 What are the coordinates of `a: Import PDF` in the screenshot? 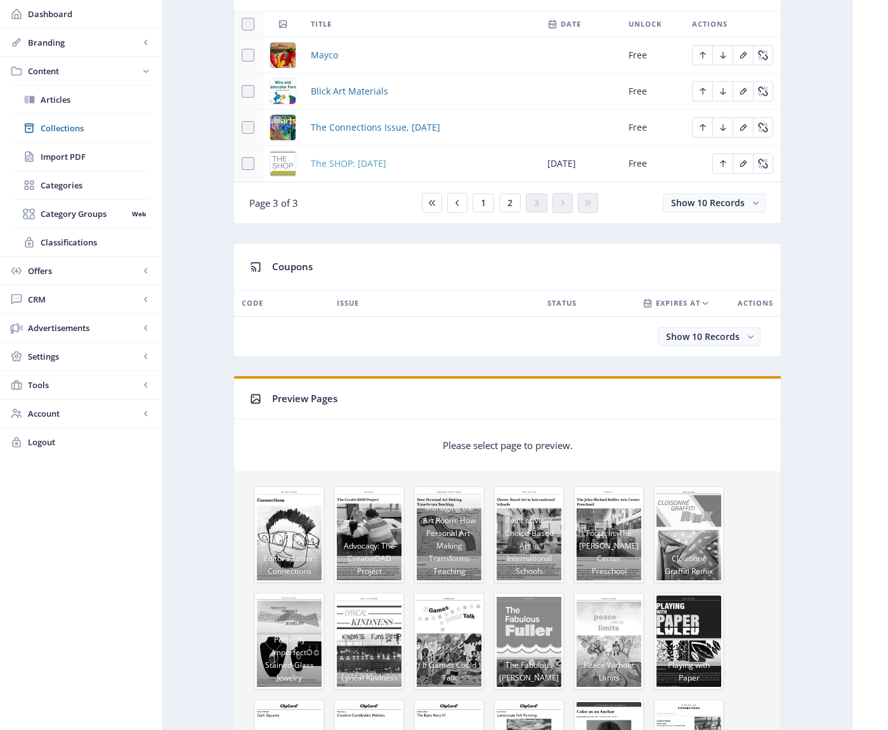 It's located at (81, 157).